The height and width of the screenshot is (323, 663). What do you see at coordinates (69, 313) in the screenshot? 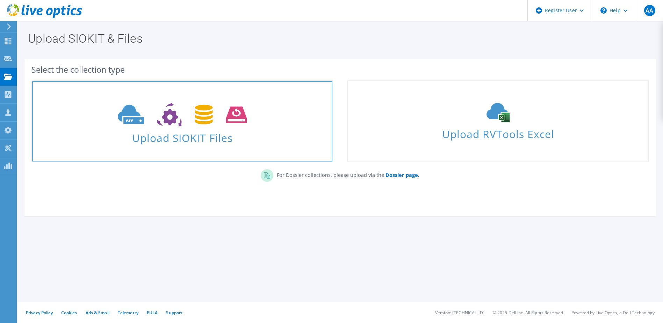
I see `a: Cookies` at bounding box center [69, 313].